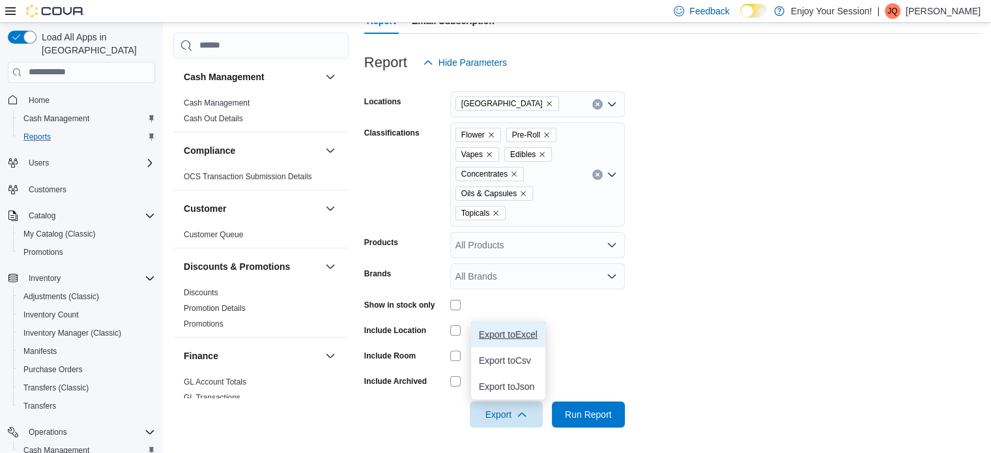 Image resolution: width=991 pixels, height=453 pixels. Describe the element at coordinates (248, 177) in the screenshot. I see `a: OCS Transaction Submission Details` at that location.